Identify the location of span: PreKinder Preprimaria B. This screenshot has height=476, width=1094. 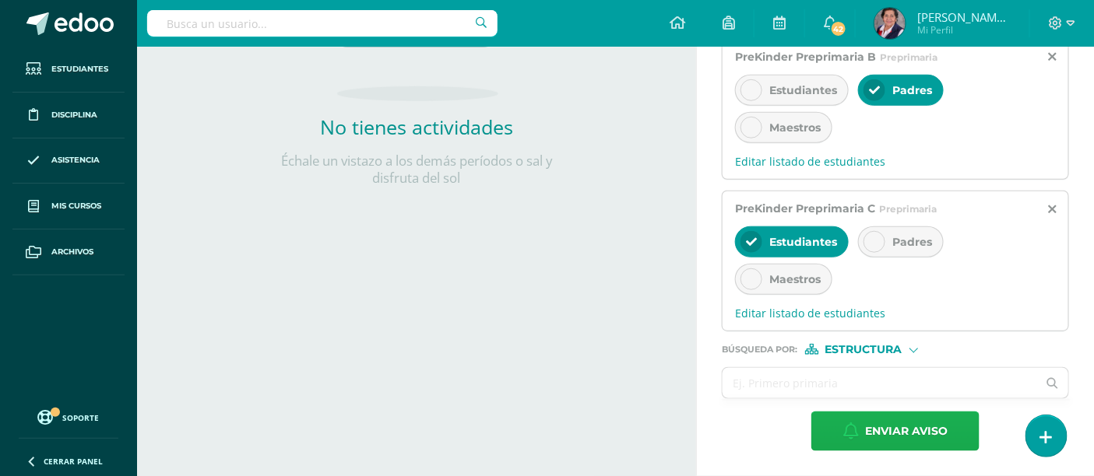
(805, 57).